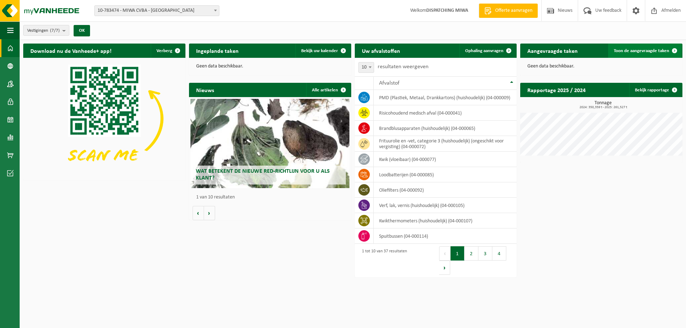 This screenshot has height=328, width=686. What do you see at coordinates (445, 144) in the screenshot?
I see `td: frituurolie en -vet, categorie 3 (huishoudelijk) (ongeschikt voor vergisting) (04-000072)` at bounding box center [445, 144].